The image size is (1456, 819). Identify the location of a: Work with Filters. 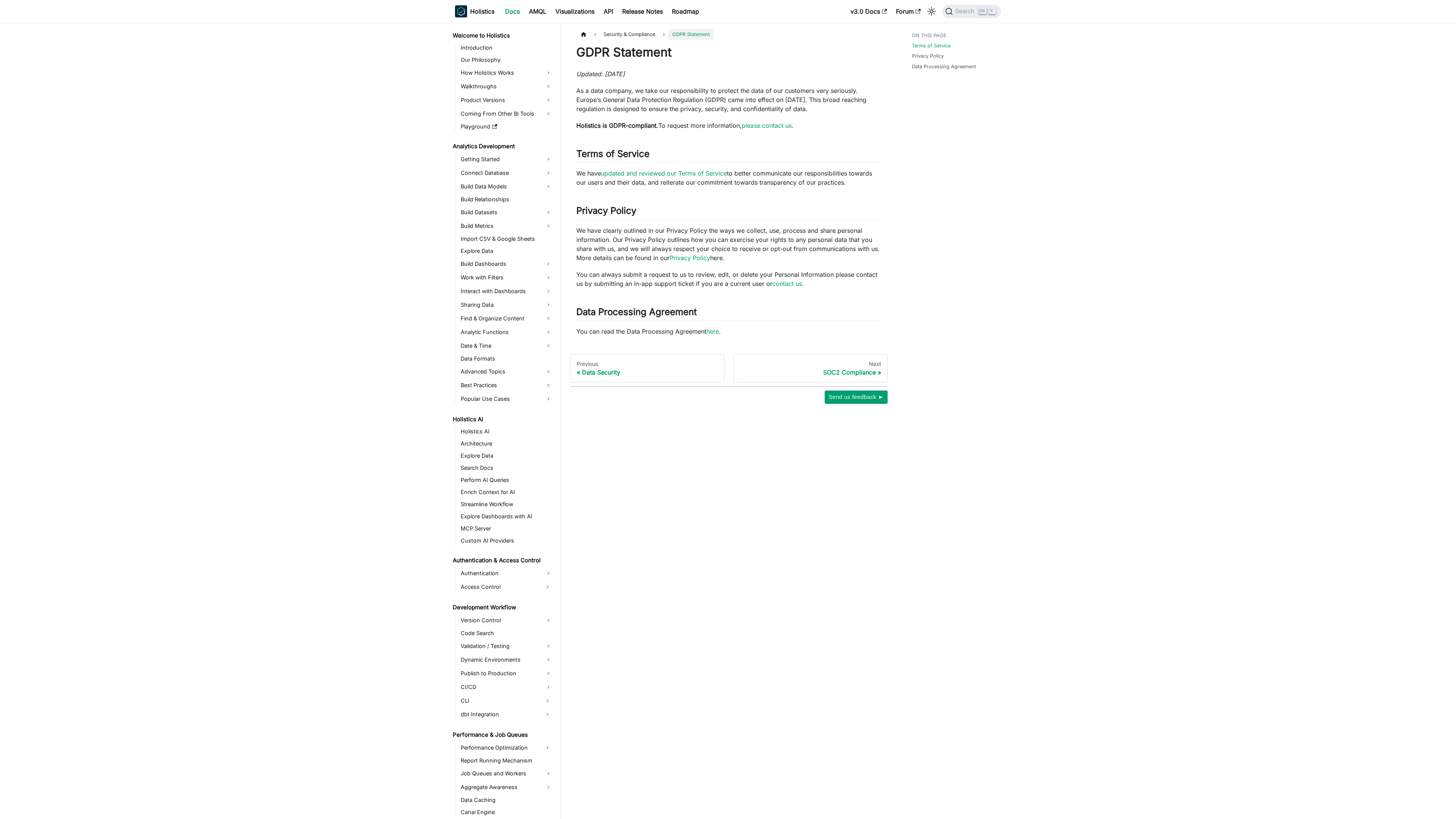
(506, 277).